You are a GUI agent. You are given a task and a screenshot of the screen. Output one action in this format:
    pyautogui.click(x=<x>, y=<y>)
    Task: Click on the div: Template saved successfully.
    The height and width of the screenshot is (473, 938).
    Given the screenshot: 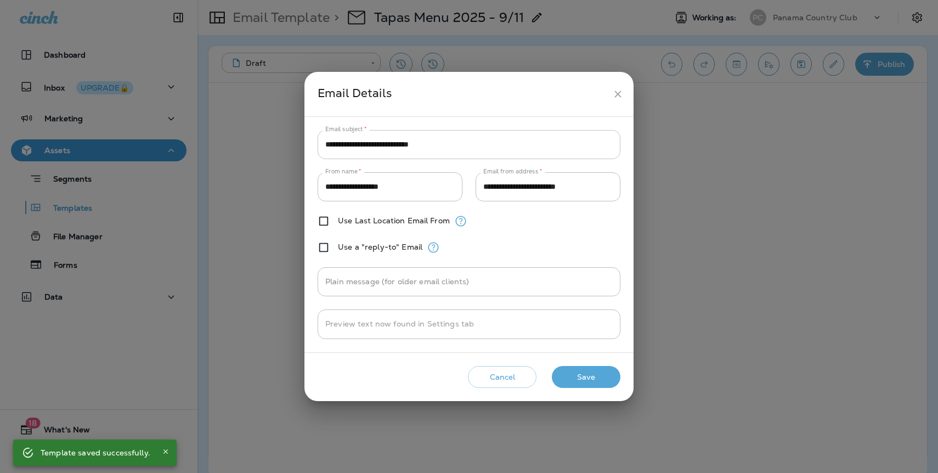 What is the action you would take?
    pyautogui.click(x=95, y=453)
    